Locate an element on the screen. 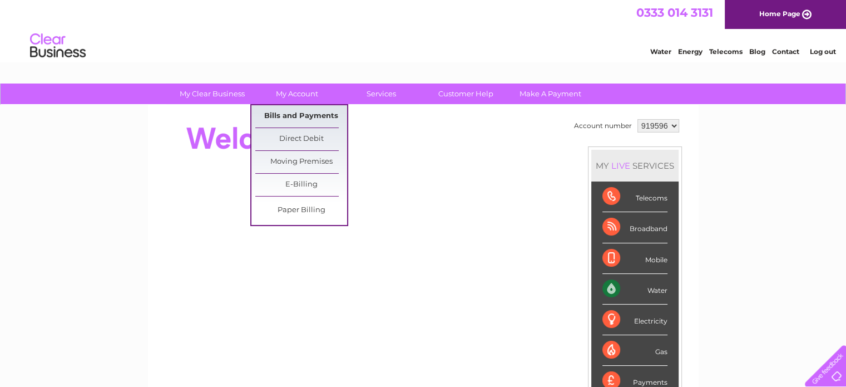  a: Energy is located at coordinates (691, 51).